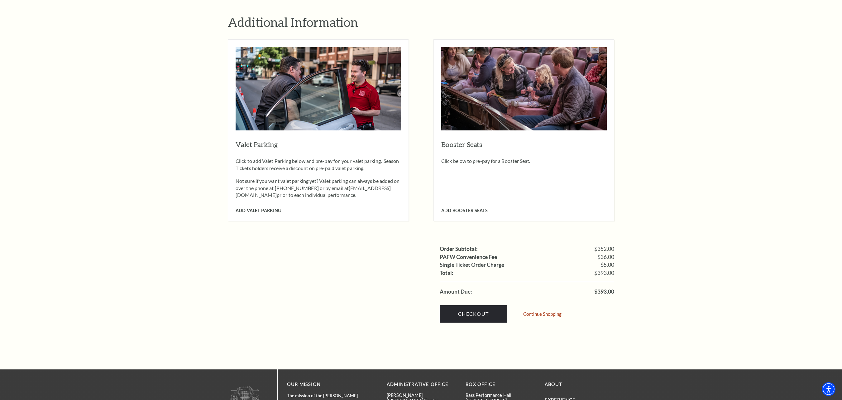 The height and width of the screenshot is (400, 842). I want to click on p: BOX OFFICE, so click(500, 384).